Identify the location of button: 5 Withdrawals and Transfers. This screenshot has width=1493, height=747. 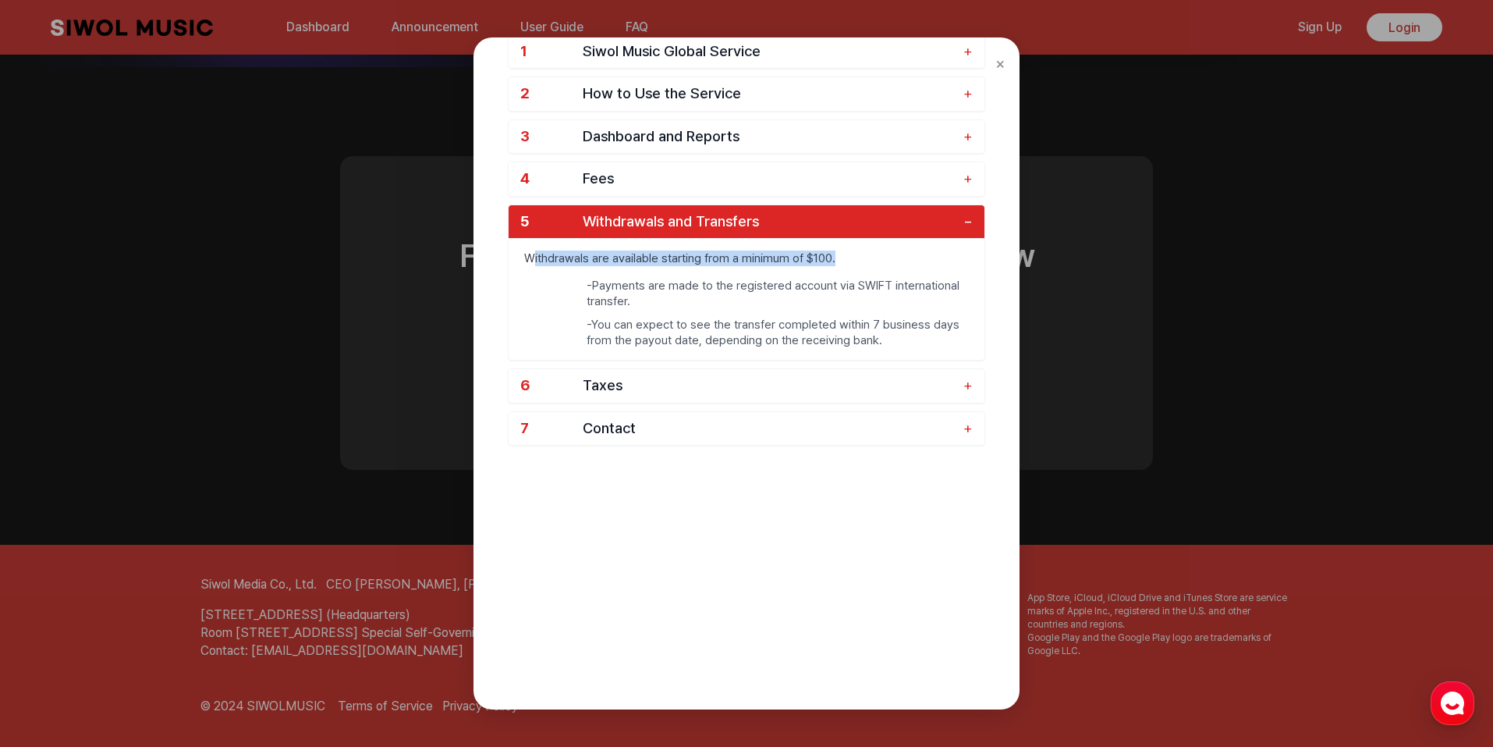
(747, 222).